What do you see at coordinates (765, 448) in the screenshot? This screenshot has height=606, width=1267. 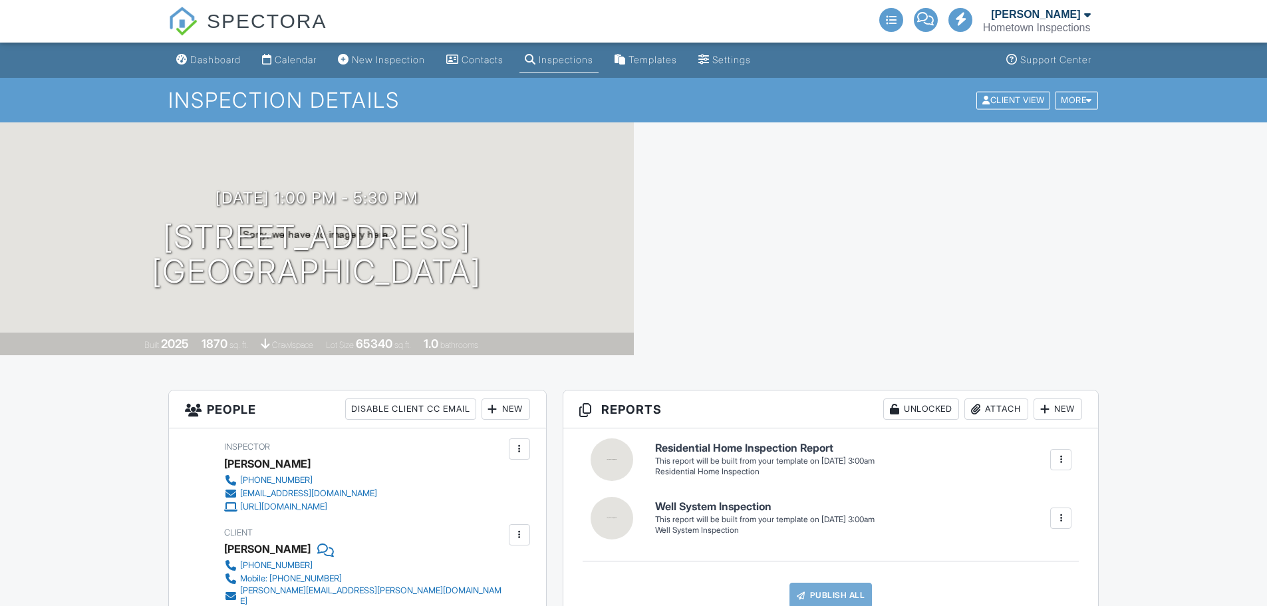 I see `h6: Residential Home Inspection Report` at bounding box center [765, 448].